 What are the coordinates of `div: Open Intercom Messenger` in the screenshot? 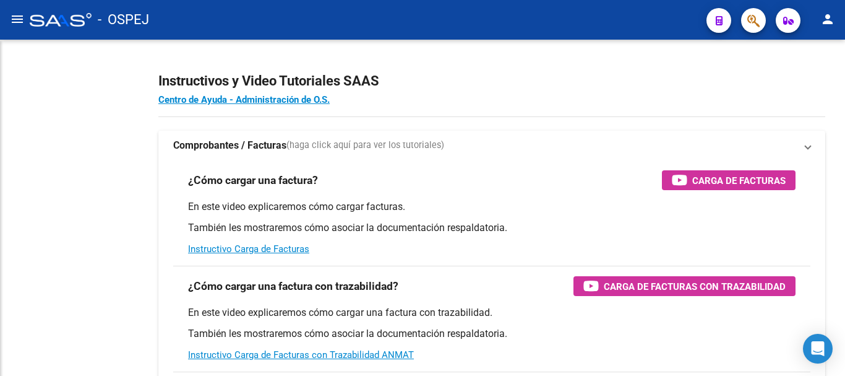 It's located at (818, 348).